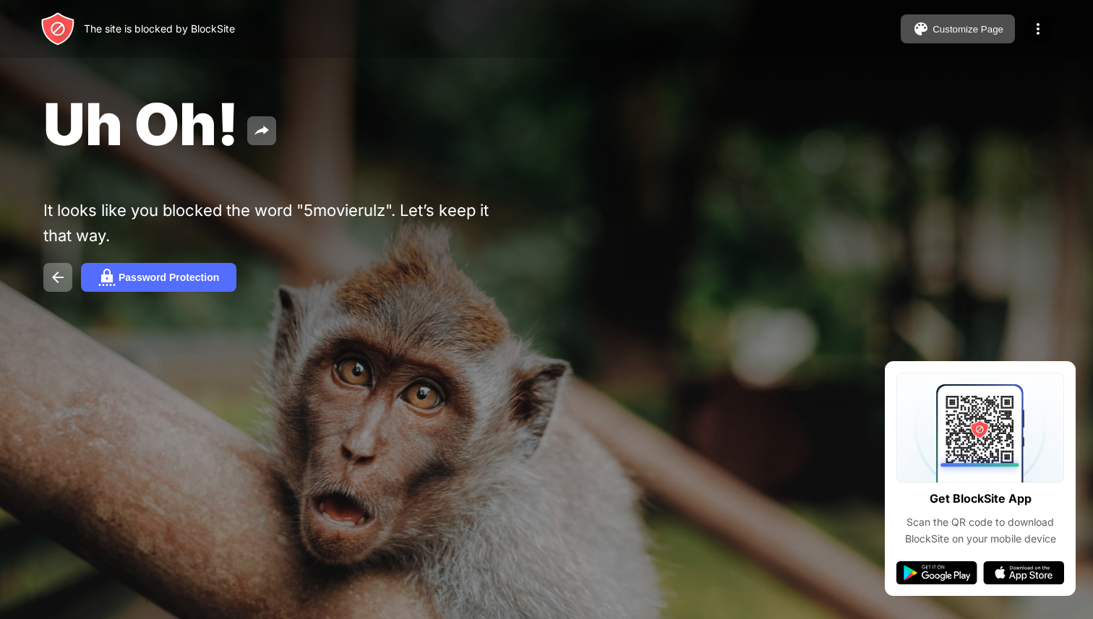  I want to click on img: google-play.svg, so click(936, 573).